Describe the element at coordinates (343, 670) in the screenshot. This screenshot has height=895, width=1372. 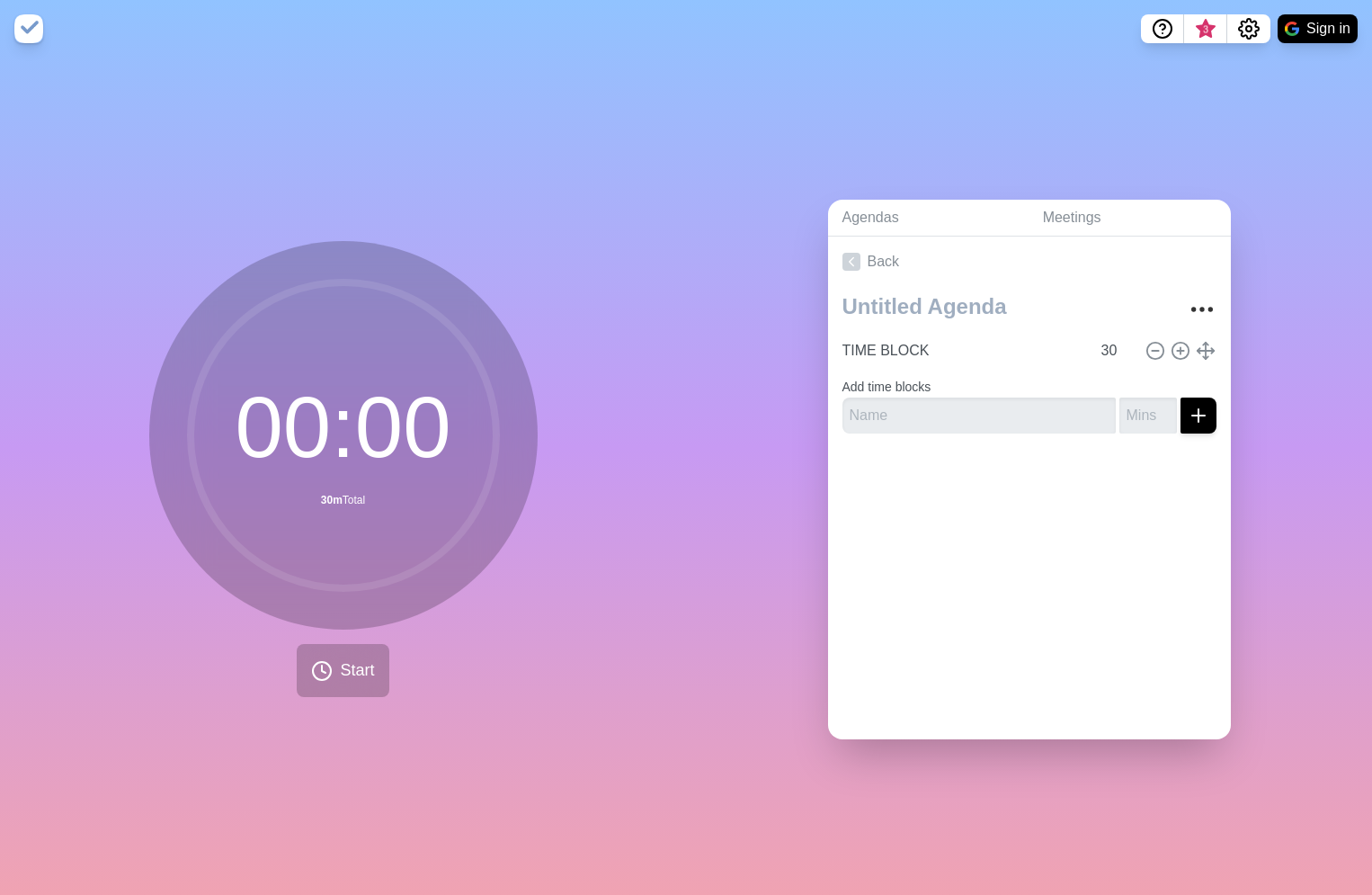
I see `button: Start` at that location.